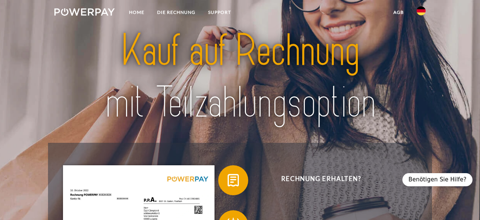 The width and height of the screenshot is (480, 220). Describe the element at coordinates (437, 180) in the screenshot. I see `div: Benötigen Sie Hilfe?` at that location.